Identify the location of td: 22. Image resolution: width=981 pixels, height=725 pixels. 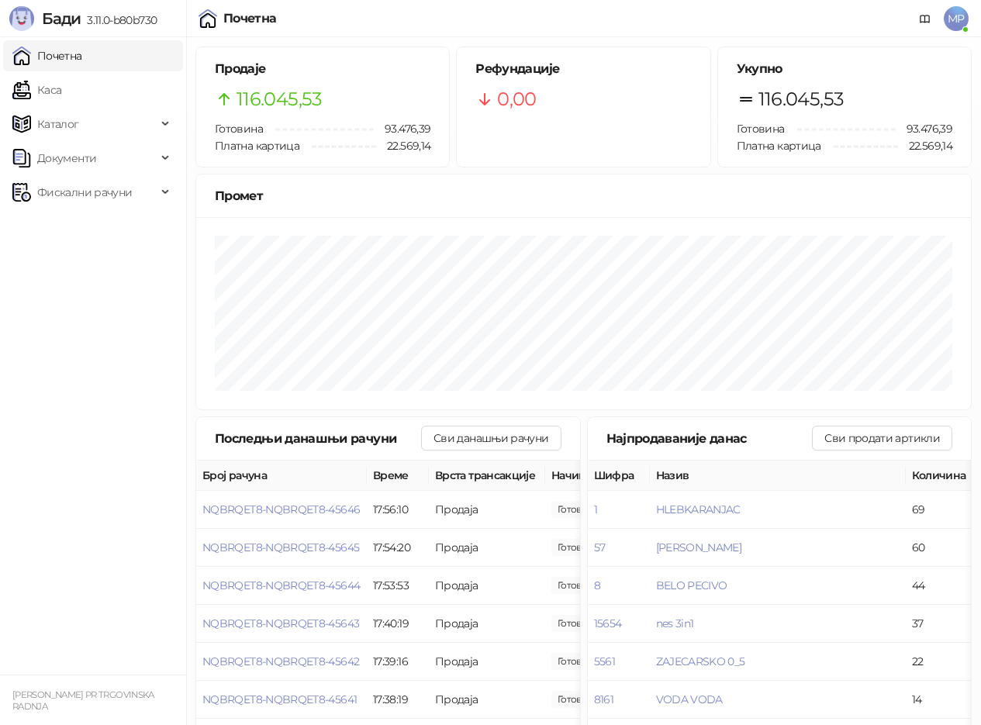
(941, 662).